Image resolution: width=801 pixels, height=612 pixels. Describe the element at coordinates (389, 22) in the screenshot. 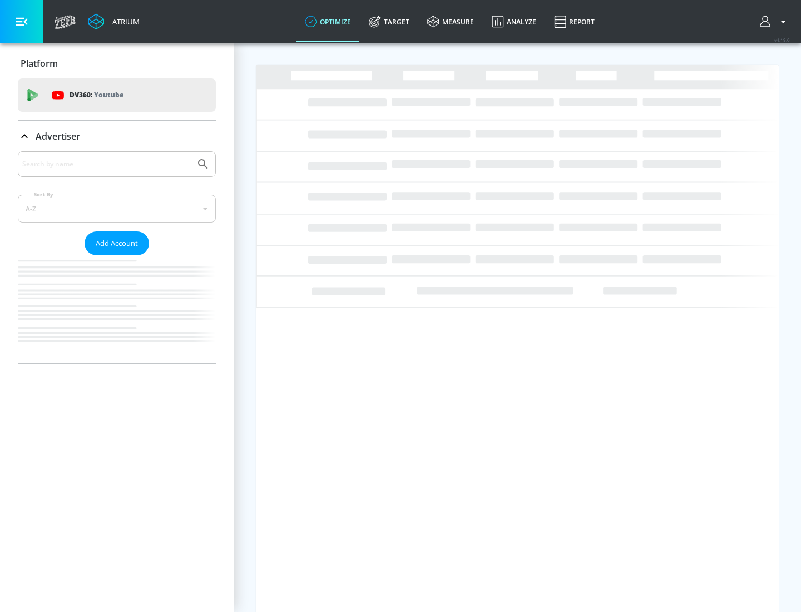

I see `a: Target` at that location.